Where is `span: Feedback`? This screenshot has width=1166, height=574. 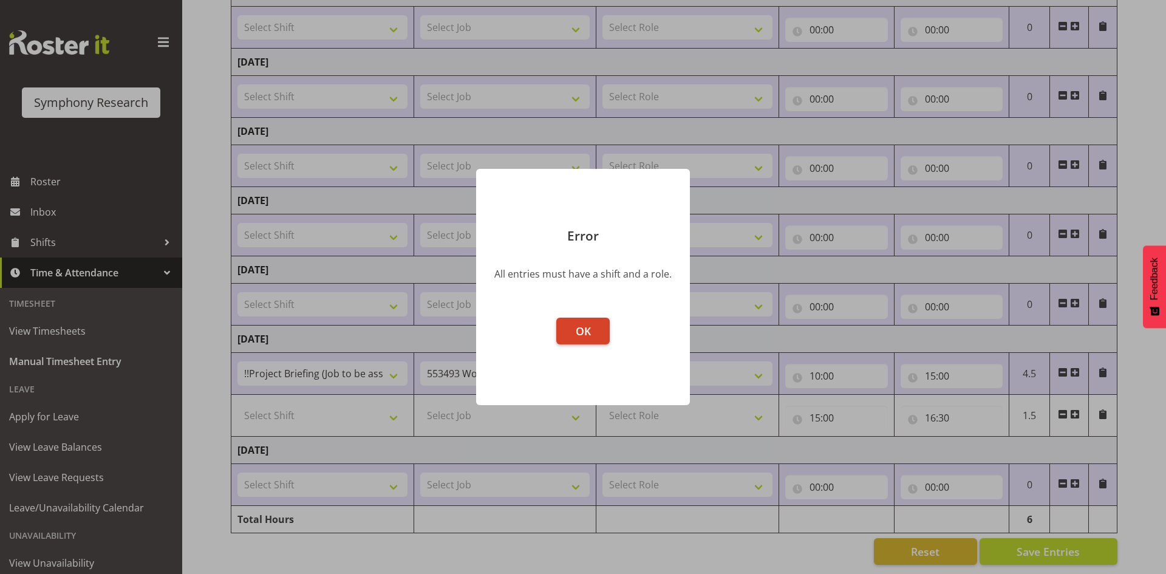
span: Feedback is located at coordinates (1154, 279).